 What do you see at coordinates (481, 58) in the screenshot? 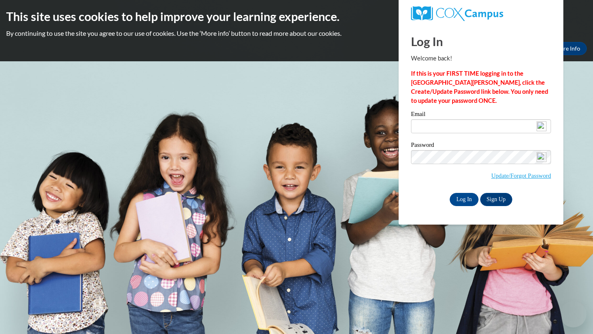
I see `p: Welcome back!` at bounding box center [481, 58].